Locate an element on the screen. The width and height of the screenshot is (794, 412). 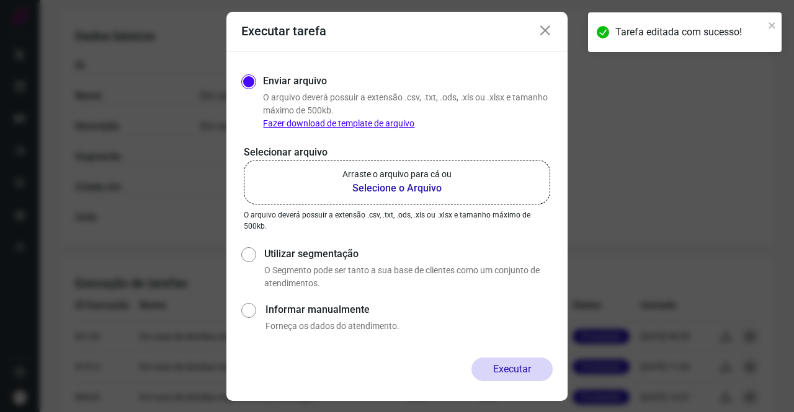
label: Utilizar segmentação is located at coordinates (408, 254).